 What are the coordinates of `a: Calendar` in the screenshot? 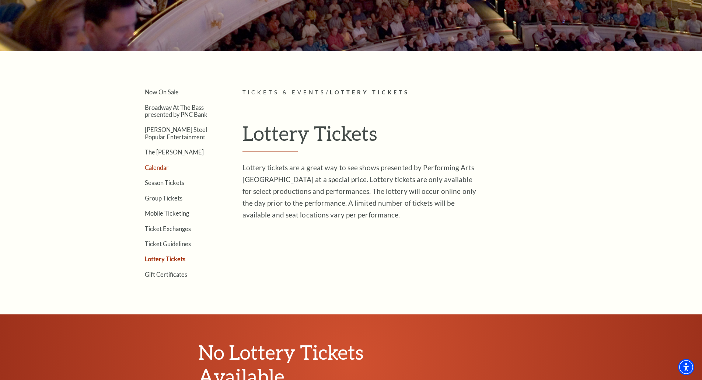 It's located at (157, 167).